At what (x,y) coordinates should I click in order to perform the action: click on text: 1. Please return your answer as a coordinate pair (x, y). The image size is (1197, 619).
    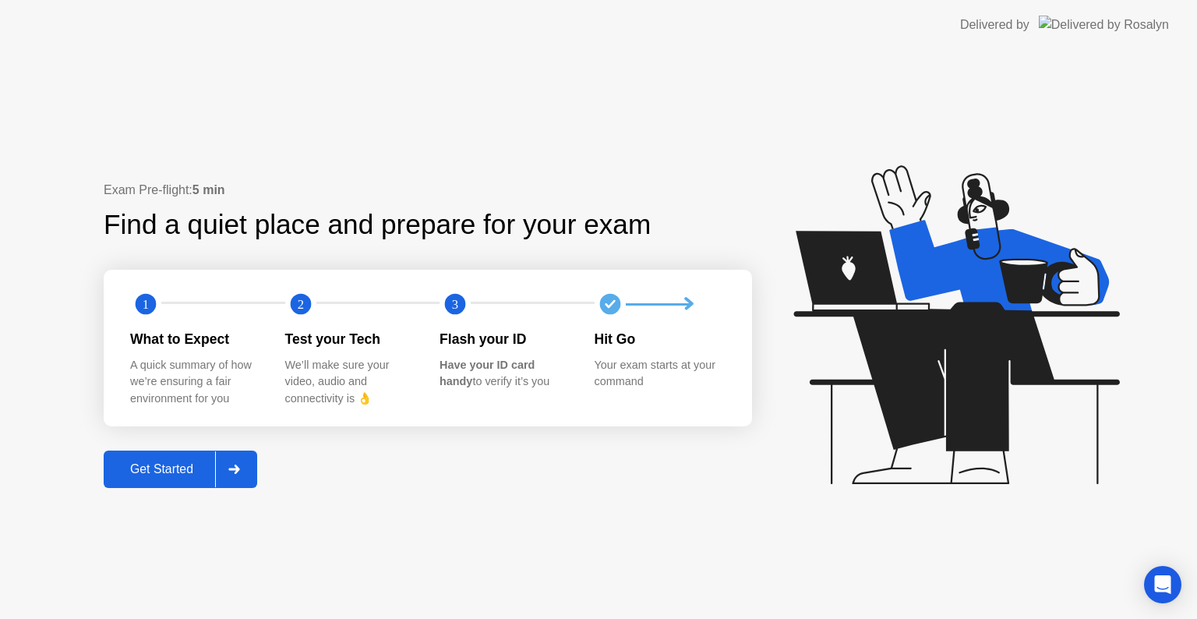
    Looking at the image, I should click on (146, 304).